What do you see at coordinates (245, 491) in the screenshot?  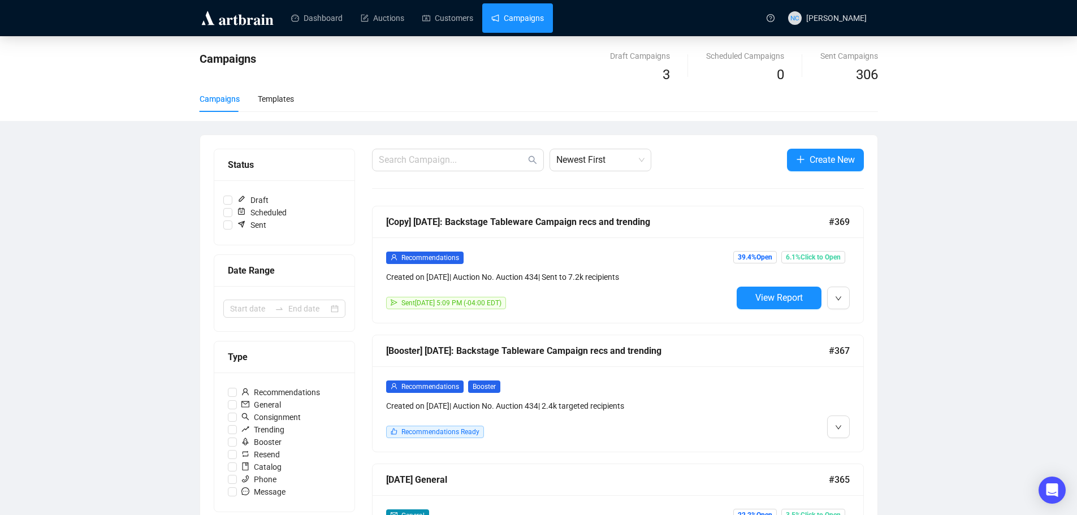 I see `span: message` at bounding box center [245, 491].